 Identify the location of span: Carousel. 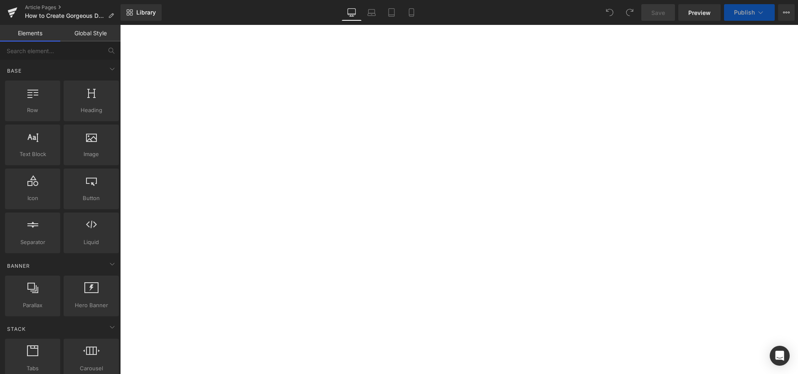
(91, 369).